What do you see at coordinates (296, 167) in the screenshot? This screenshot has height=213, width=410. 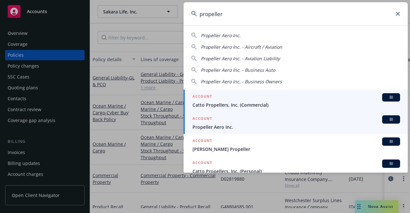 I see `a: ACCOUNTBICatto Propellers, Inc. (Personal)` at bounding box center [296, 167].